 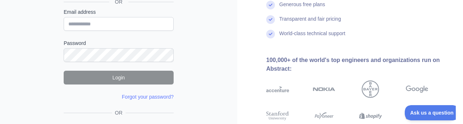 What do you see at coordinates (359, 64) in the screenshot?
I see `div: 100,000+ of the world's top engineers and organizations run on Abstract:` at bounding box center [359, 64].